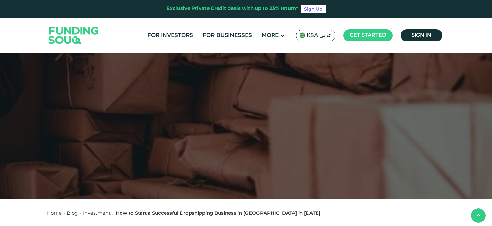  I want to click on a: For Businesses, so click(227, 35).